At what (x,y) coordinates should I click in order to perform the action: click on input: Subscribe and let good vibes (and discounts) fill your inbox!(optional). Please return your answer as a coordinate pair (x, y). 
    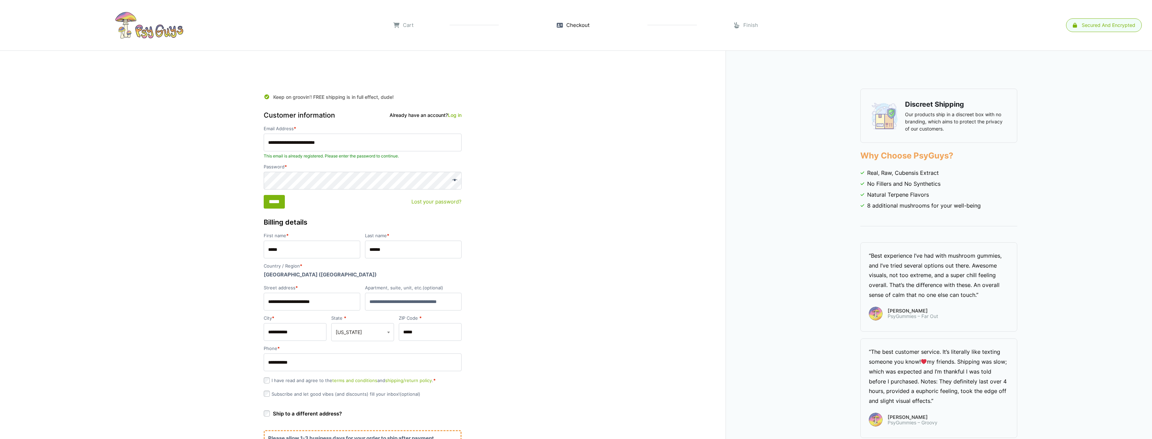
    Looking at the image, I should click on (267, 394).